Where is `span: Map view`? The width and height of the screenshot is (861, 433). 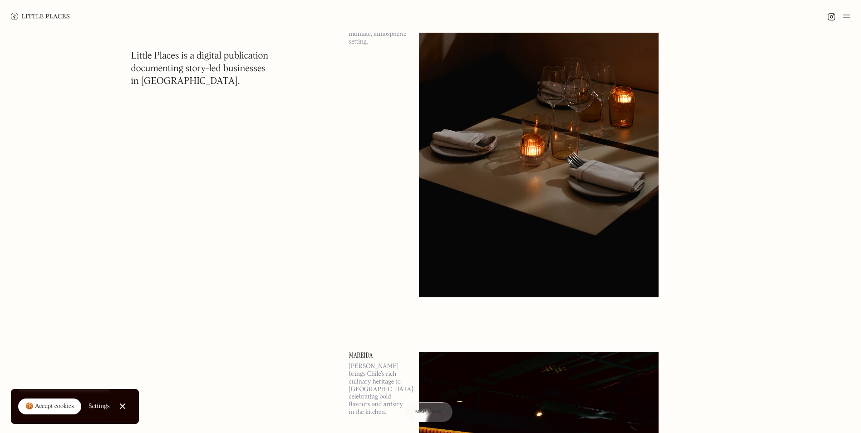
span: Map view is located at coordinates (428, 412).